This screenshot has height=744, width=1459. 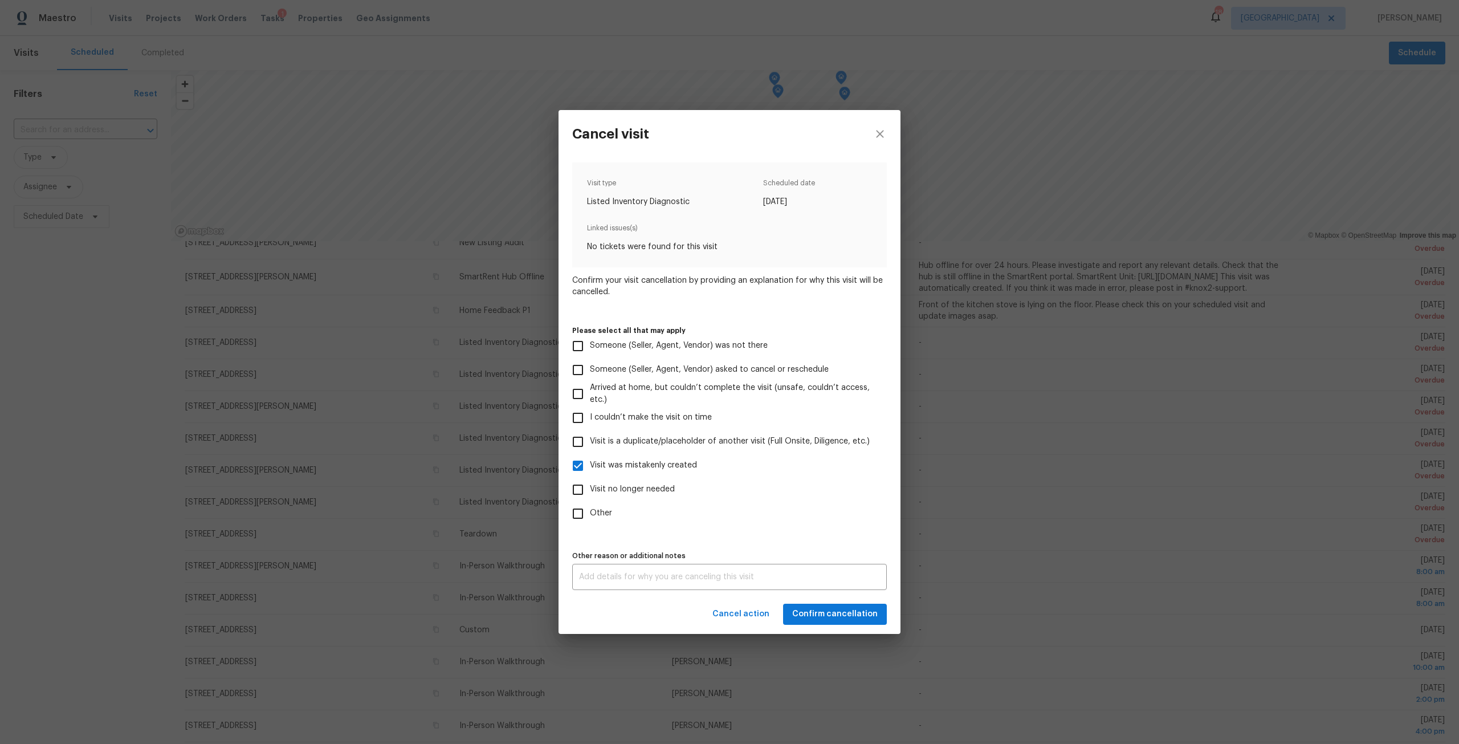 What do you see at coordinates (709, 369) in the screenshot?
I see `span: Someone (Seller, Agent, Vendor) asked to cancel or reschedule` at bounding box center [709, 369].